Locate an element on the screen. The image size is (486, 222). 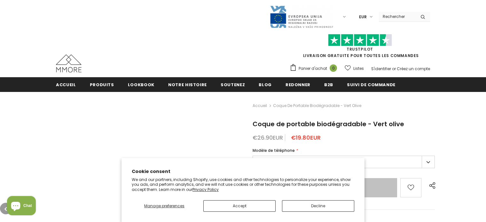
a: Blog is located at coordinates (265, 84).